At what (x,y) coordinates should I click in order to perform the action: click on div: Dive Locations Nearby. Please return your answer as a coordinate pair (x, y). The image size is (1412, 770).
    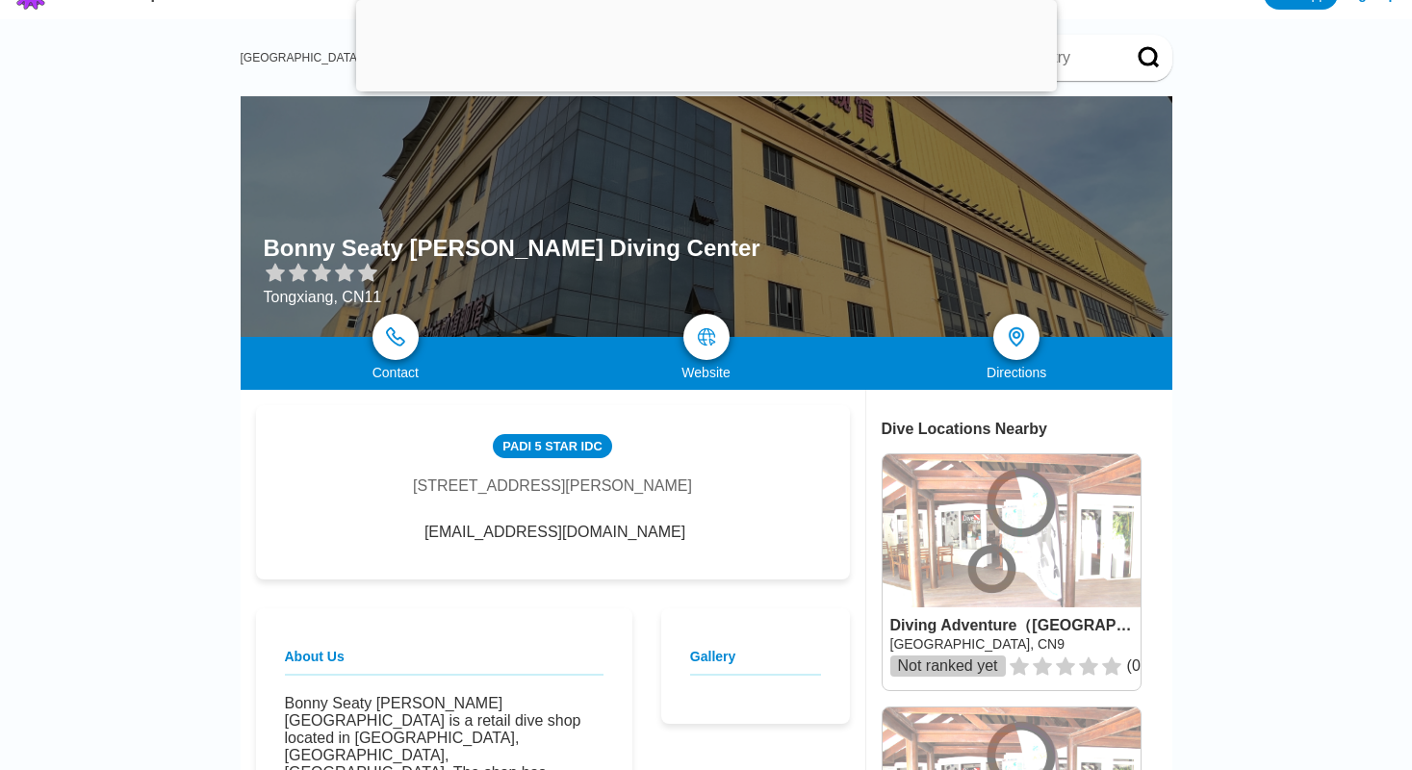
    Looking at the image, I should click on (1027, 429).